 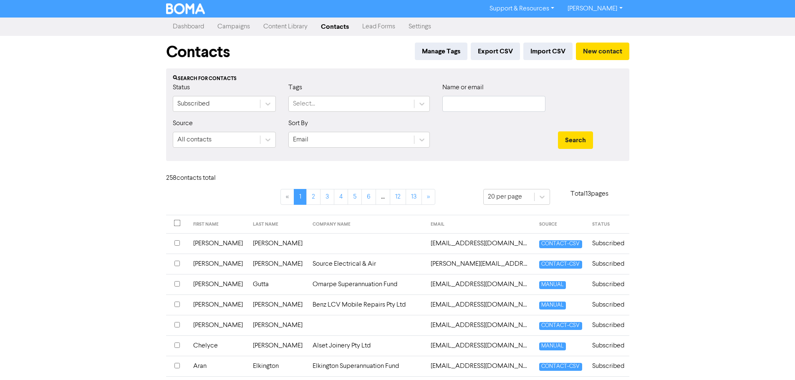 What do you see at coordinates (480, 264) in the screenshot?
I see `td: aaron@sourceelectricalandair.com` at bounding box center [480, 264].